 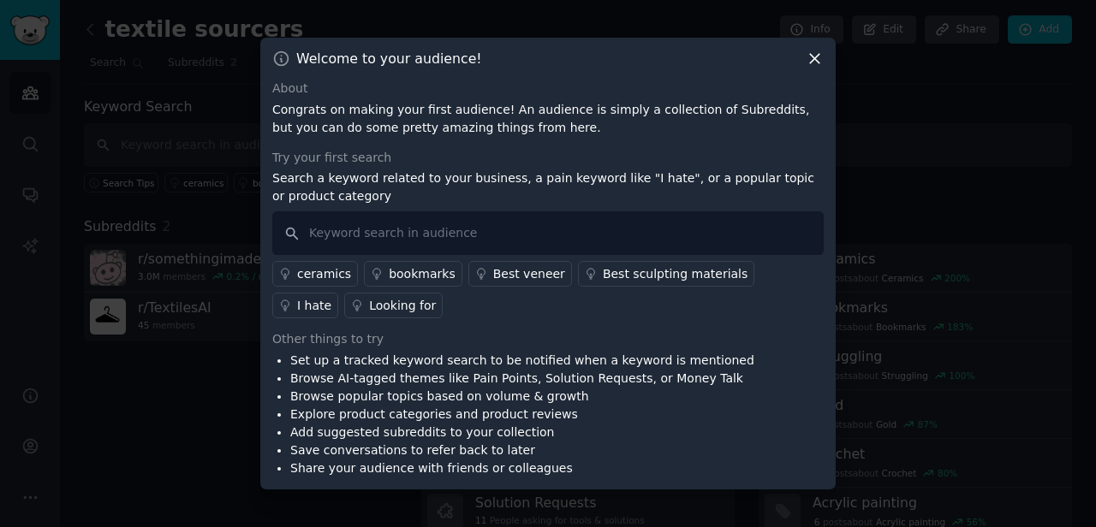 I want to click on li: Save conversations to refer back to later, so click(x=522, y=450).